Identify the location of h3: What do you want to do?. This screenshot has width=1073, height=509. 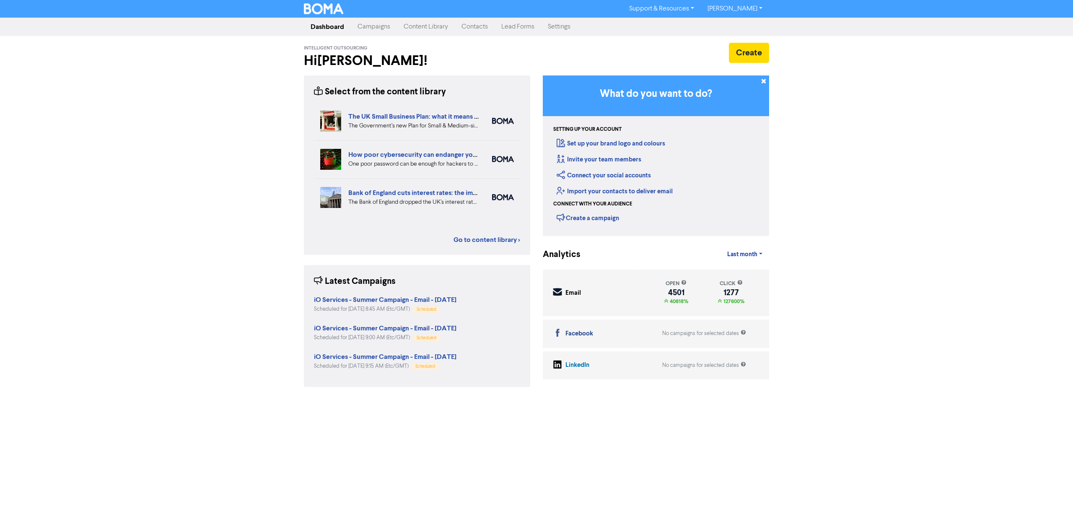
(656, 94).